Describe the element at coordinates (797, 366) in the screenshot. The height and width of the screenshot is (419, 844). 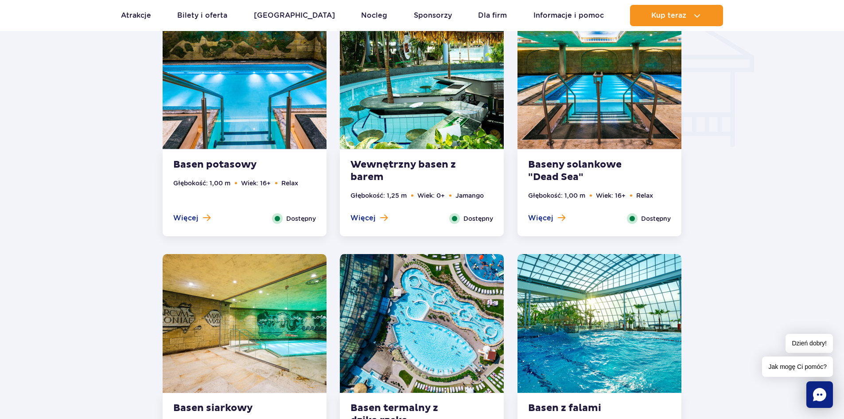
I see `span: Jak mogę Ci pomóc?` at that location.